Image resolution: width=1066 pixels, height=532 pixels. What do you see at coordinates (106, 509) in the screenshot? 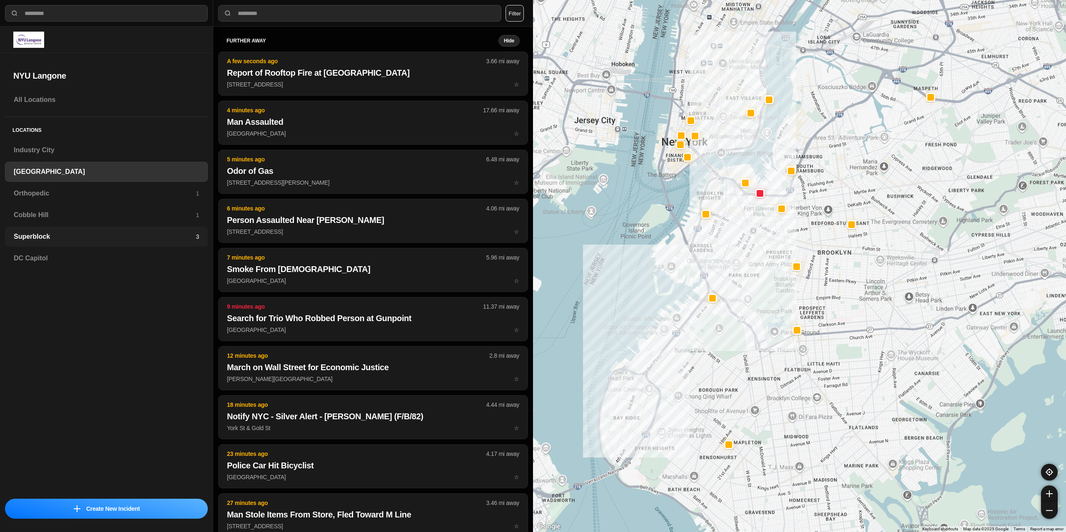
I see `a: iconCreate New Incident` at bounding box center [106, 509].